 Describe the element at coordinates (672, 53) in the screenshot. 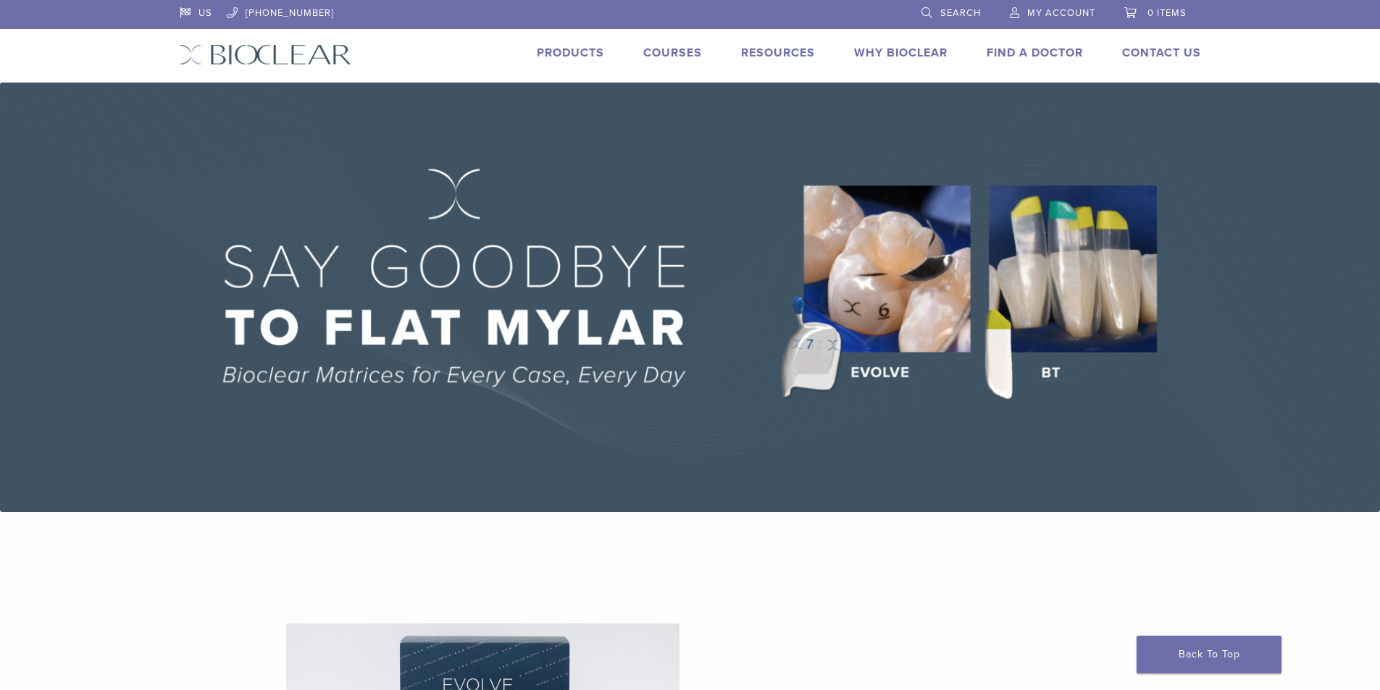

I see `a: Courses` at that location.